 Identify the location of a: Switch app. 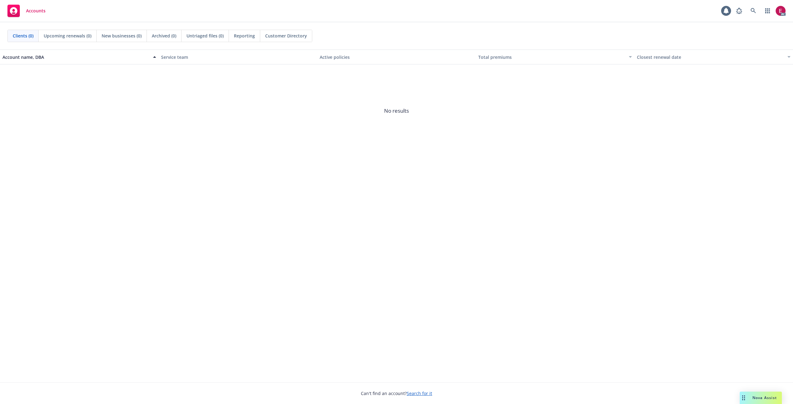
(767, 11).